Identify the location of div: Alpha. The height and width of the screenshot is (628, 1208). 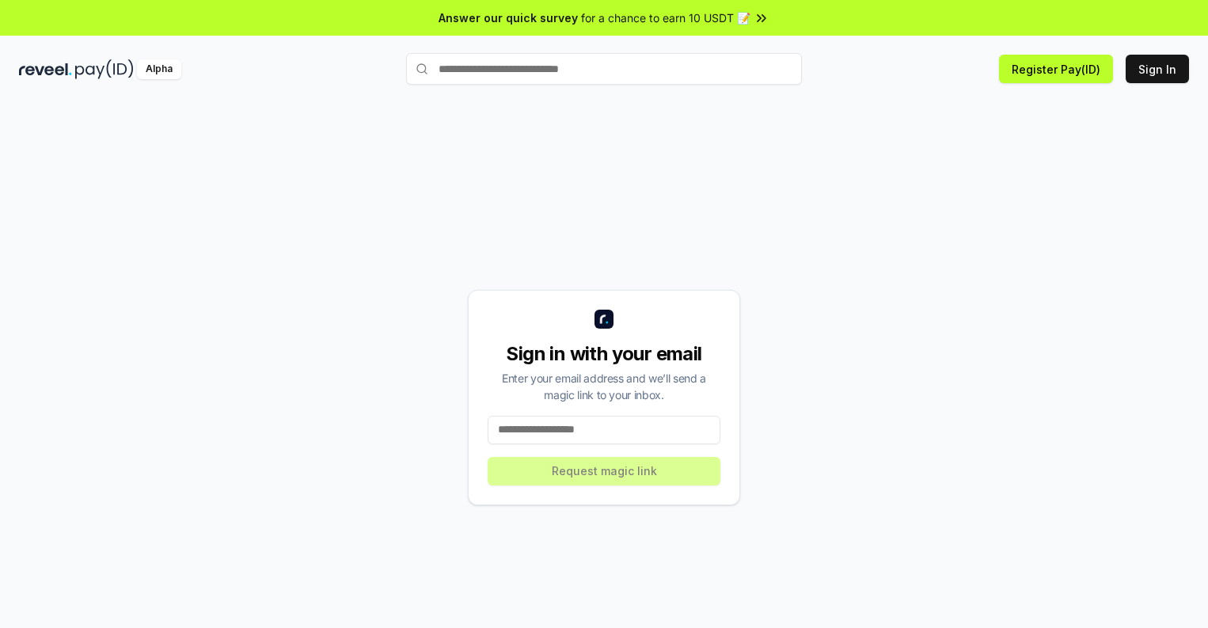
(159, 69).